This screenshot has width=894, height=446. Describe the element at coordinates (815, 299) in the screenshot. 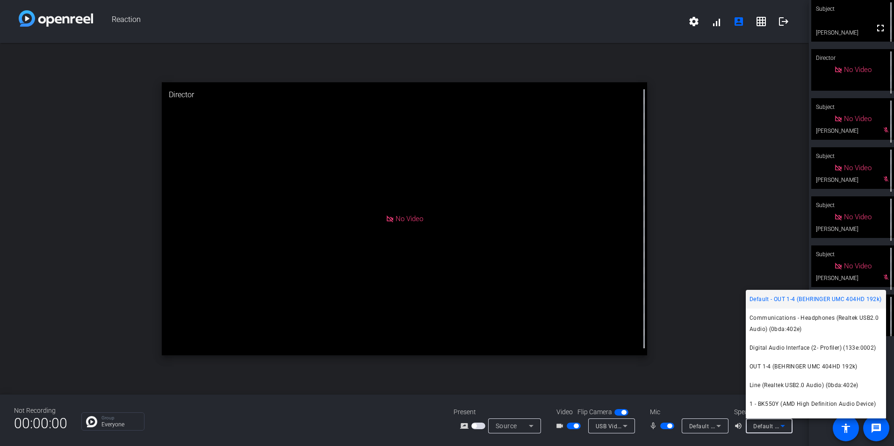

I see `span: Default - OUT 1-4 (BEHRINGER UMC 404HD 192k)` at that location.